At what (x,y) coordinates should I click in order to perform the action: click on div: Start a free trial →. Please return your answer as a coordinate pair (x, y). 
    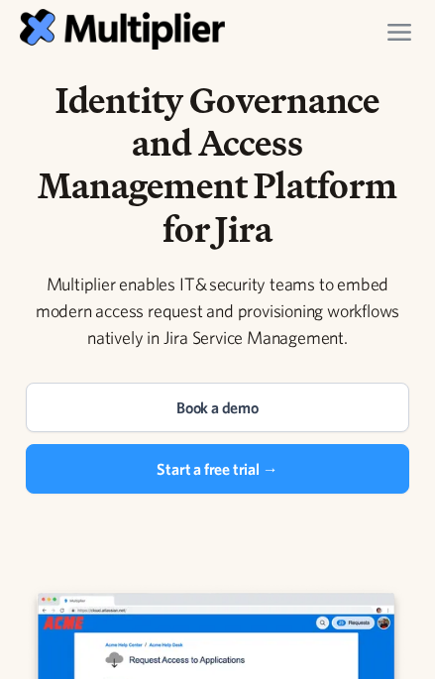
    Looking at the image, I should click on (217, 469).